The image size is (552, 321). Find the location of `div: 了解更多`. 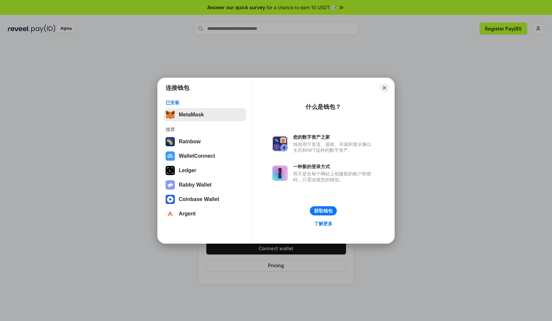

div: 了解更多 is located at coordinates (323, 224).